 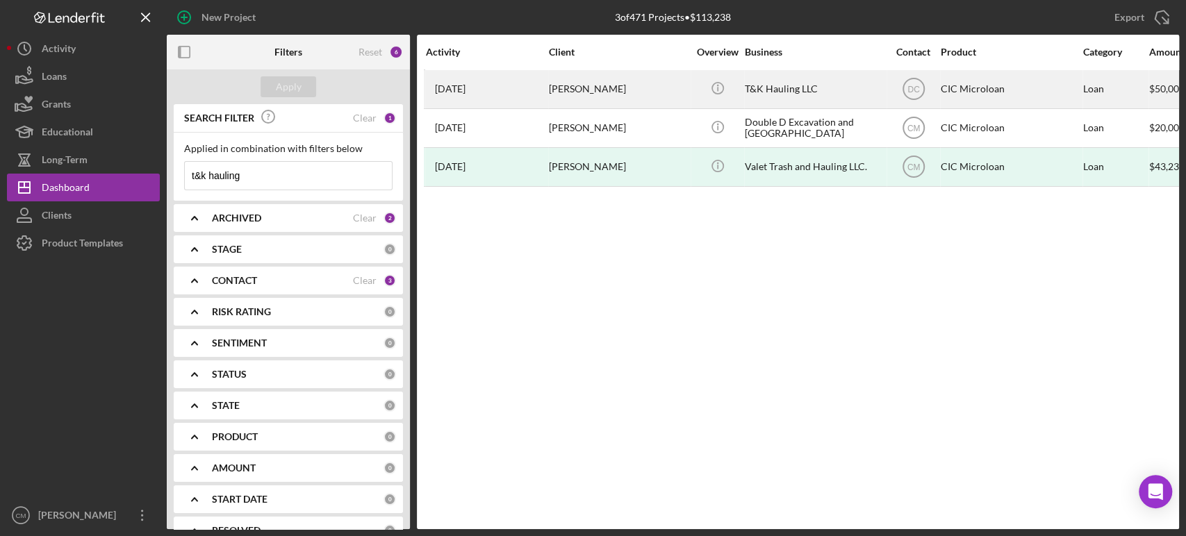 What do you see at coordinates (914, 90) in the screenshot?
I see `text: DC` at bounding box center [914, 90].